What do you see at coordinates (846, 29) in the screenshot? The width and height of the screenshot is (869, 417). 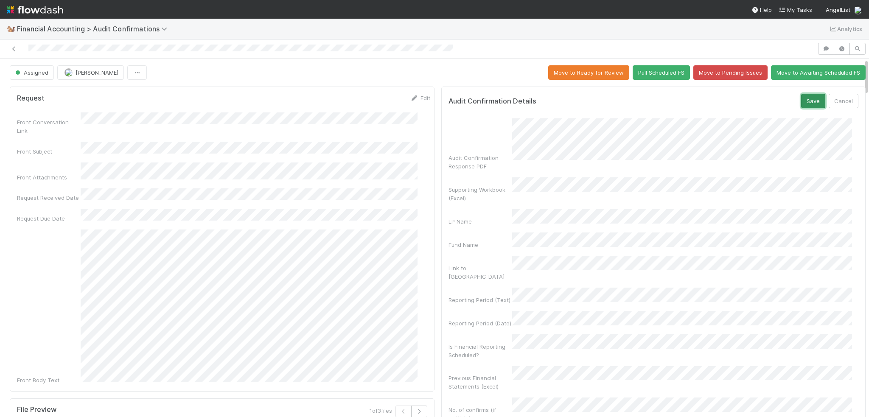 I see `a: Analytics` at bounding box center [846, 29].